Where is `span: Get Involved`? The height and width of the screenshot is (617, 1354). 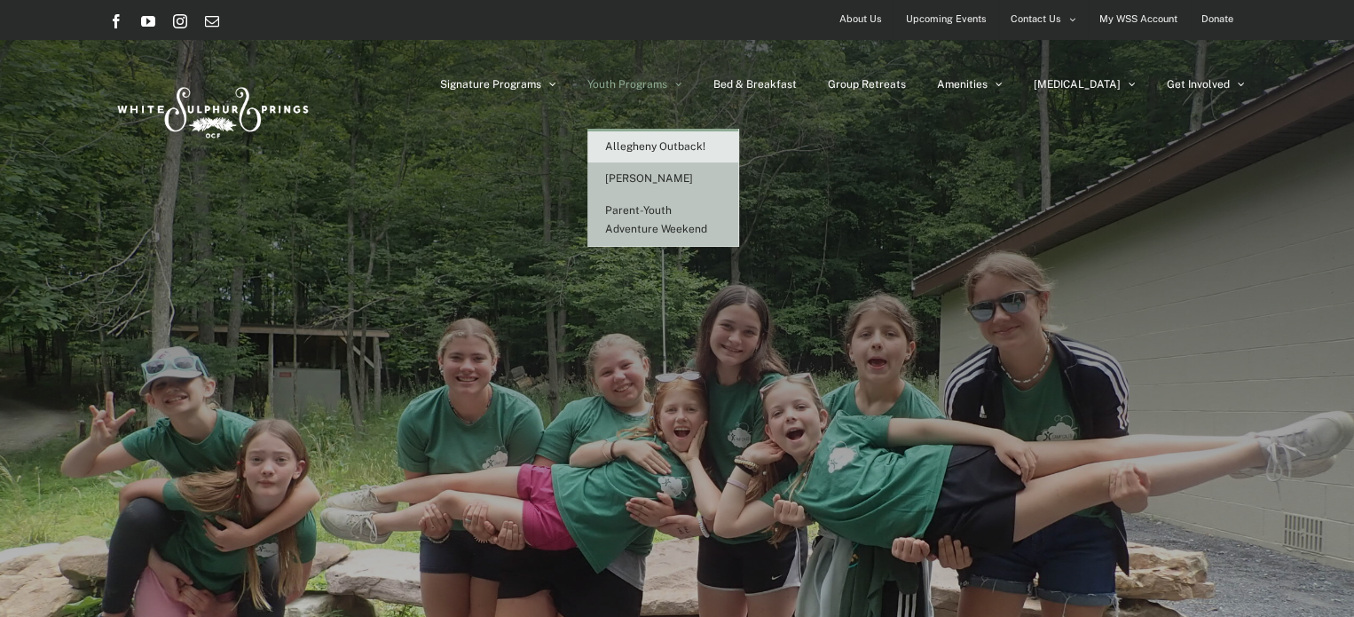
span: Get Involved is located at coordinates (1198, 84).